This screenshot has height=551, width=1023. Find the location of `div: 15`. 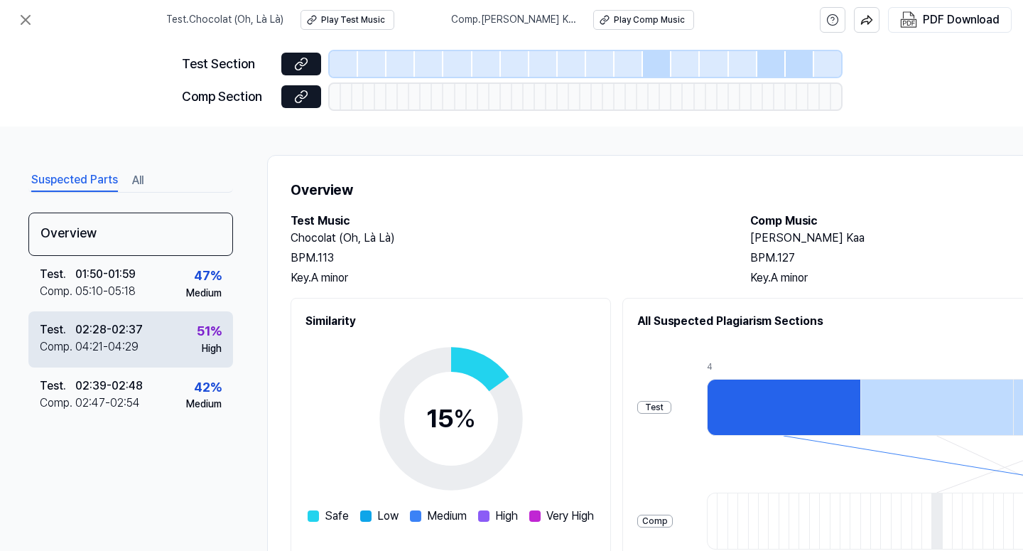

div: 15 is located at coordinates (451, 419).